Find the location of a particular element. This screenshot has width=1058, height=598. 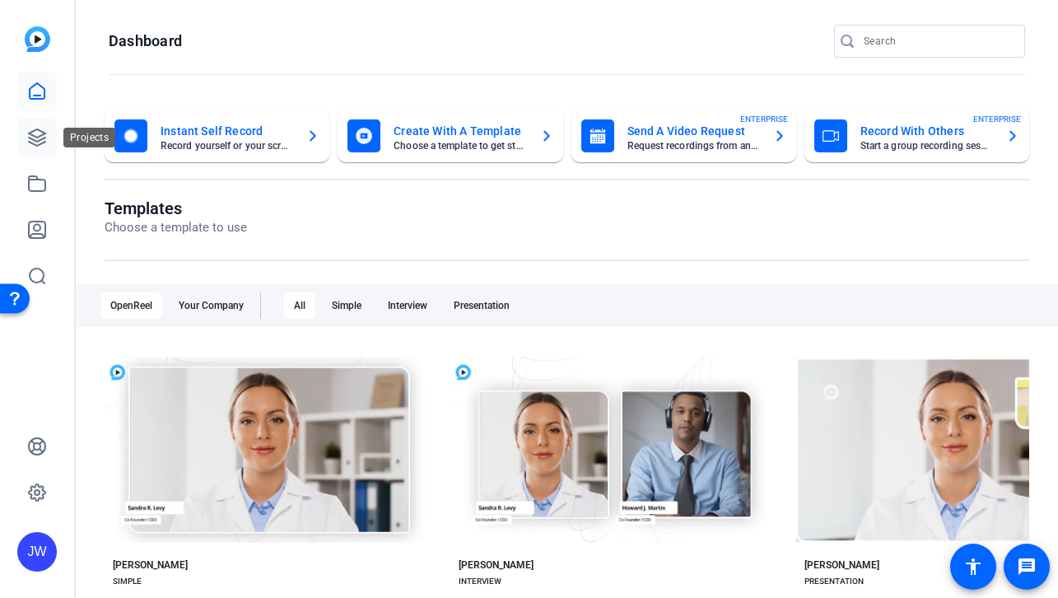

div: Projects is located at coordinates (89, 138).